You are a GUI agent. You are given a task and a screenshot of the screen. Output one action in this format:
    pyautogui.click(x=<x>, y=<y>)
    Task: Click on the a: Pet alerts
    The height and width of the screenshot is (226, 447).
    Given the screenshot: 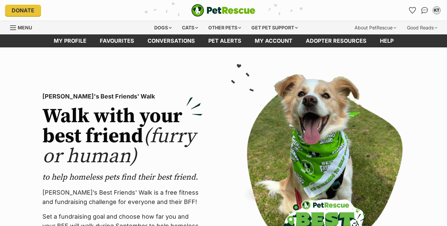 What is the action you would take?
    pyautogui.click(x=225, y=41)
    